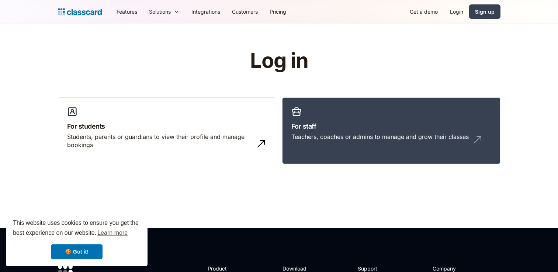  Describe the element at coordinates (167, 126) in the screenshot. I see `h3: For students` at that location.